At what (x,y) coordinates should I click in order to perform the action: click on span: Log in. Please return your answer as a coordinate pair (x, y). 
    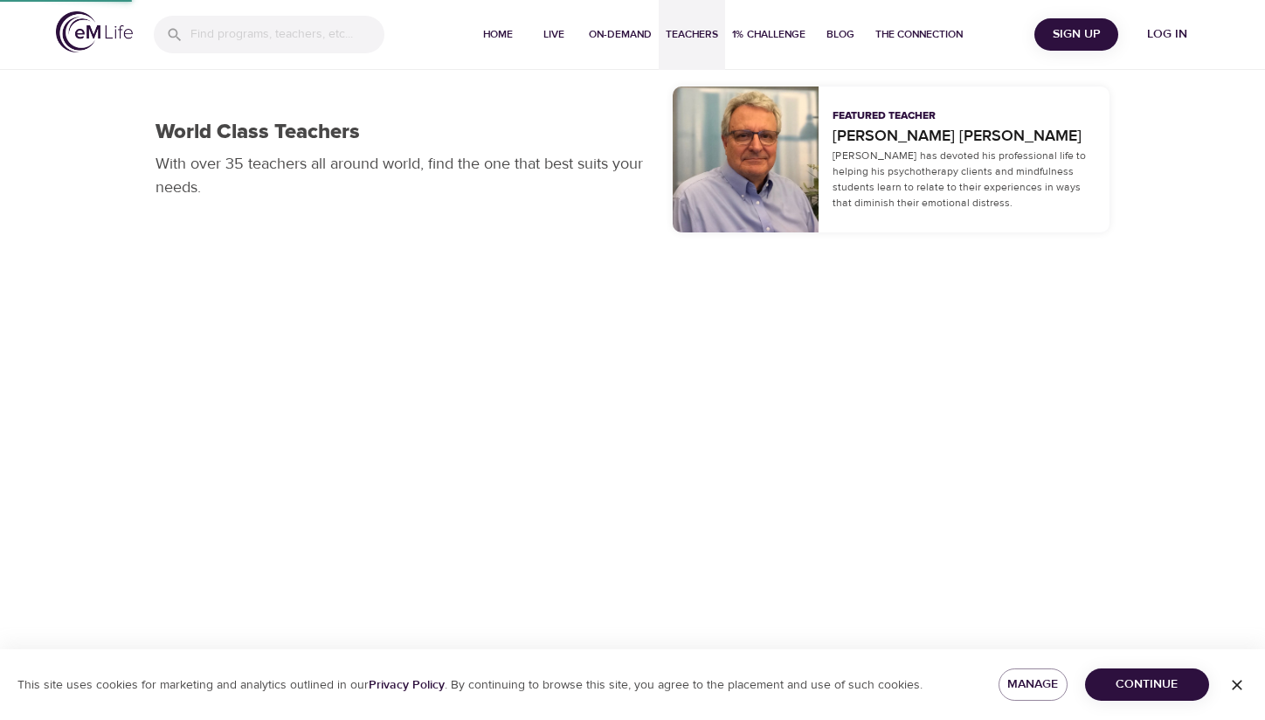
    Looking at the image, I should click on (1167, 34).